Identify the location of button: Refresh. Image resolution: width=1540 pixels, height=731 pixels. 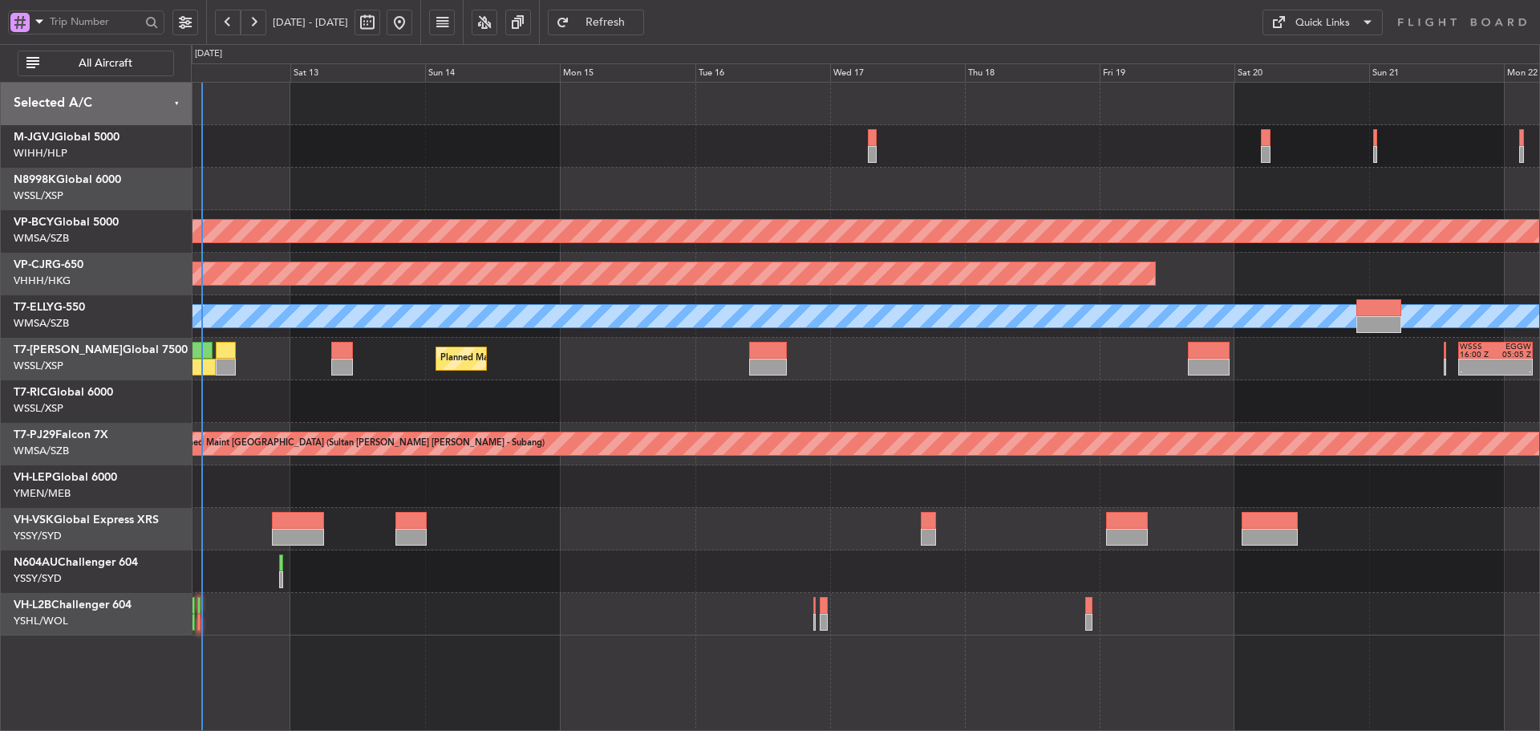
(596, 22).